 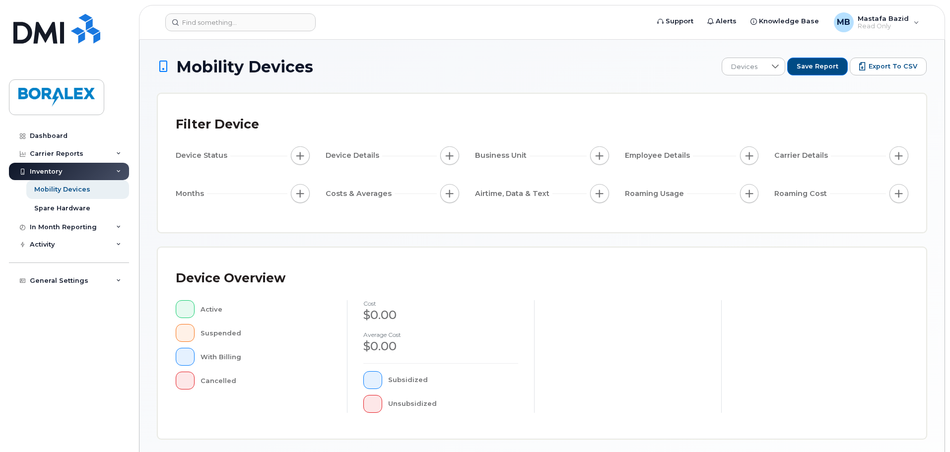 I want to click on div: Active, so click(x=266, y=309).